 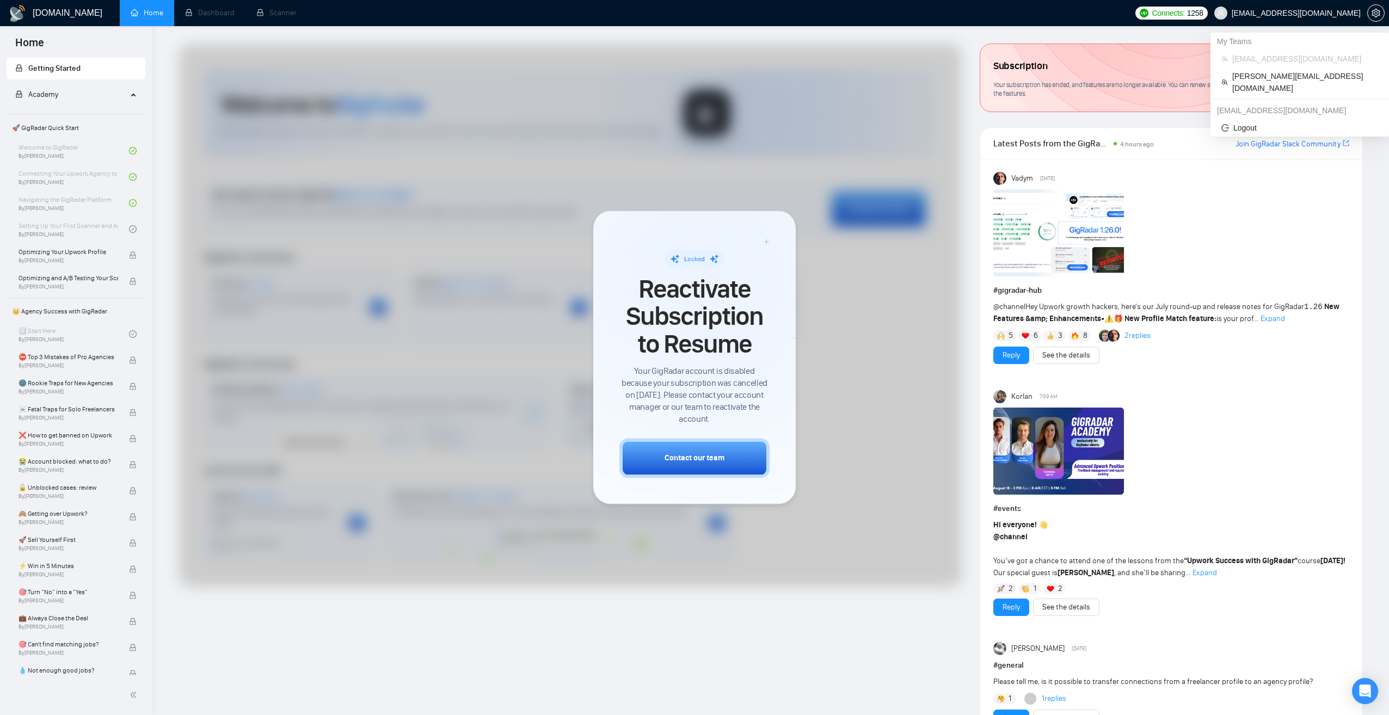 What do you see at coordinates (1346, 143) in the screenshot?
I see `a: export` at bounding box center [1346, 143].